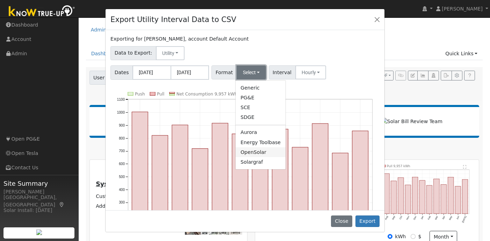 The image size is (490, 241). I want to click on text: Push, so click(140, 94).